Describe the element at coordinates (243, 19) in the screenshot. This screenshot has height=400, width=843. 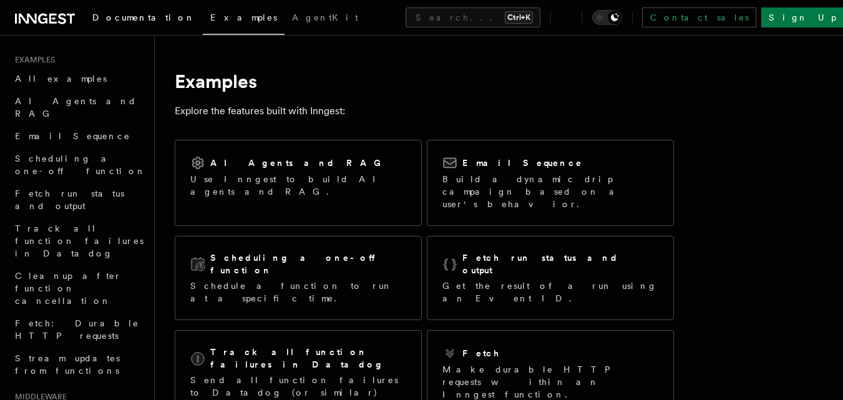
I see `a: Examples` at that location.